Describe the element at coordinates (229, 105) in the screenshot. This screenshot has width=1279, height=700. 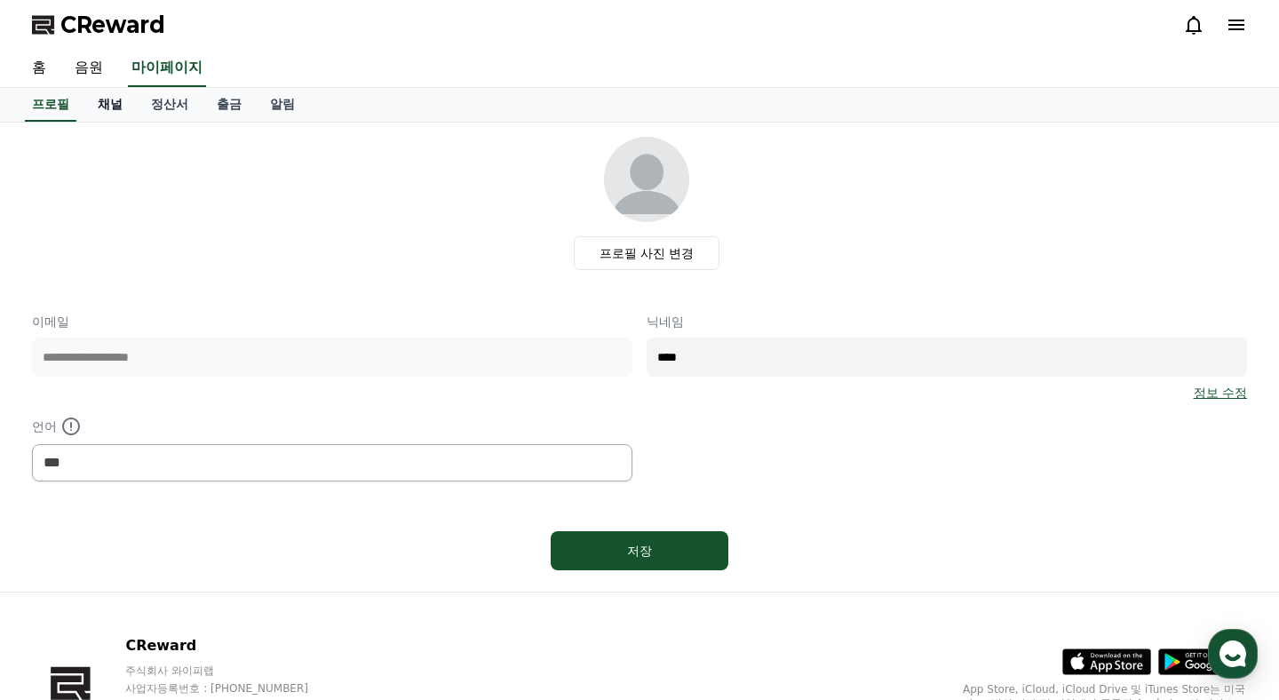
I see `a: 출금` at that location.